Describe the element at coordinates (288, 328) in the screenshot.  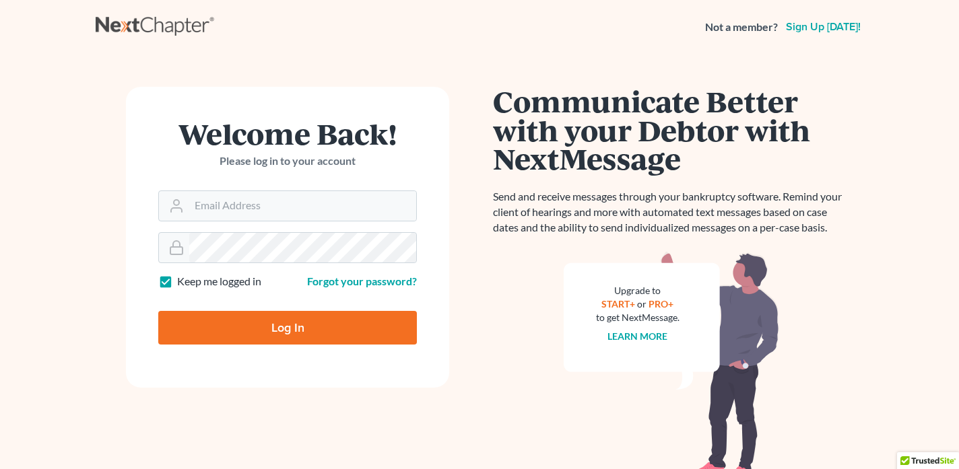
I see `input: Log In` at that location.